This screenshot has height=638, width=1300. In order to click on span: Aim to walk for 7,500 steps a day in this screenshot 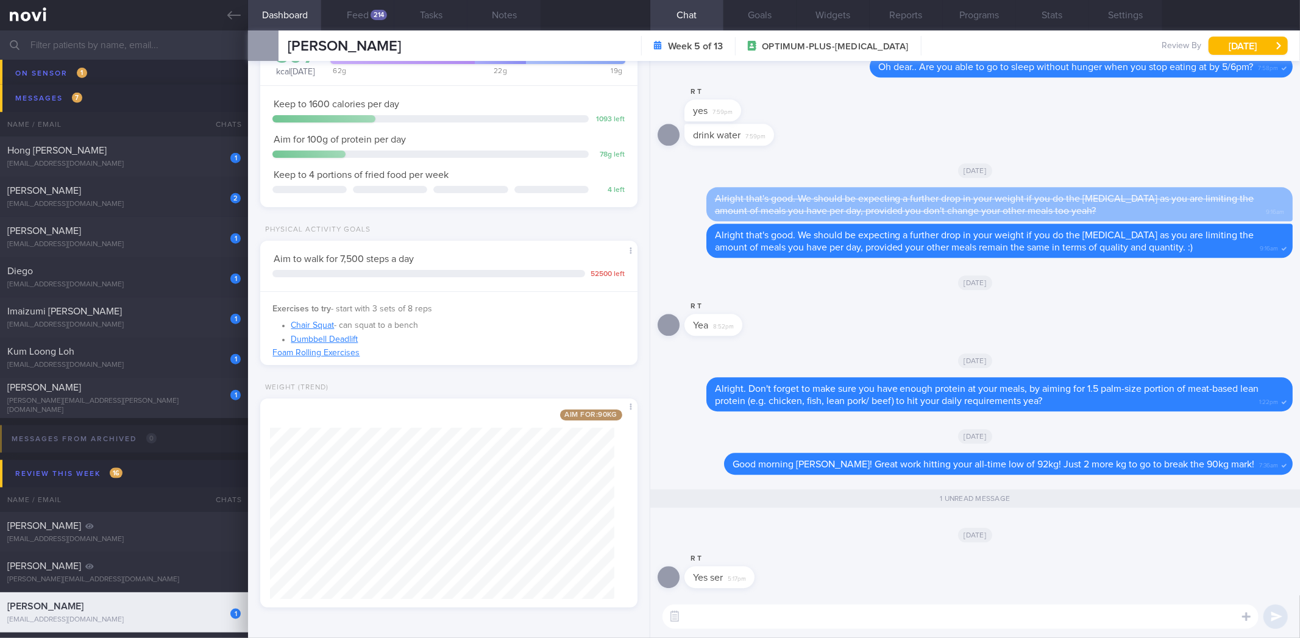, I will do `click(344, 259)`.